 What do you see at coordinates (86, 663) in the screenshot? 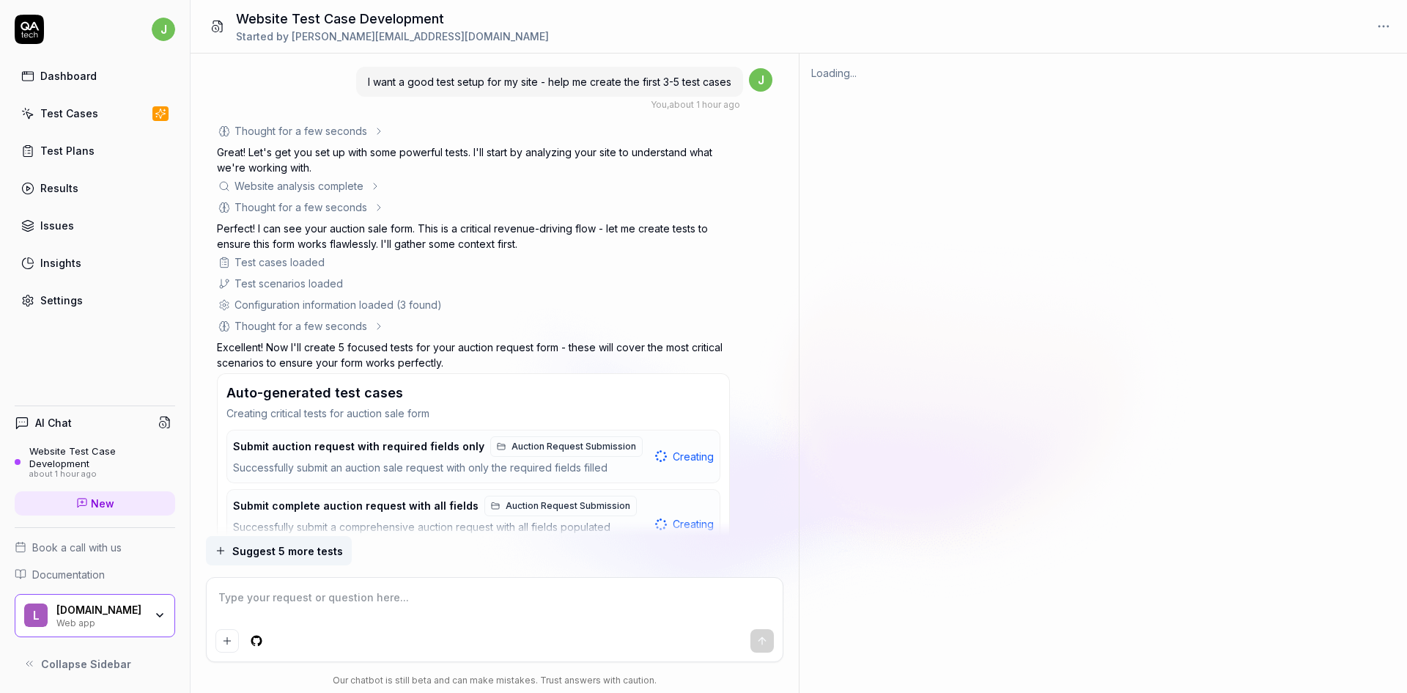
I see `span: Collapse Sidebar` at bounding box center [86, 663].